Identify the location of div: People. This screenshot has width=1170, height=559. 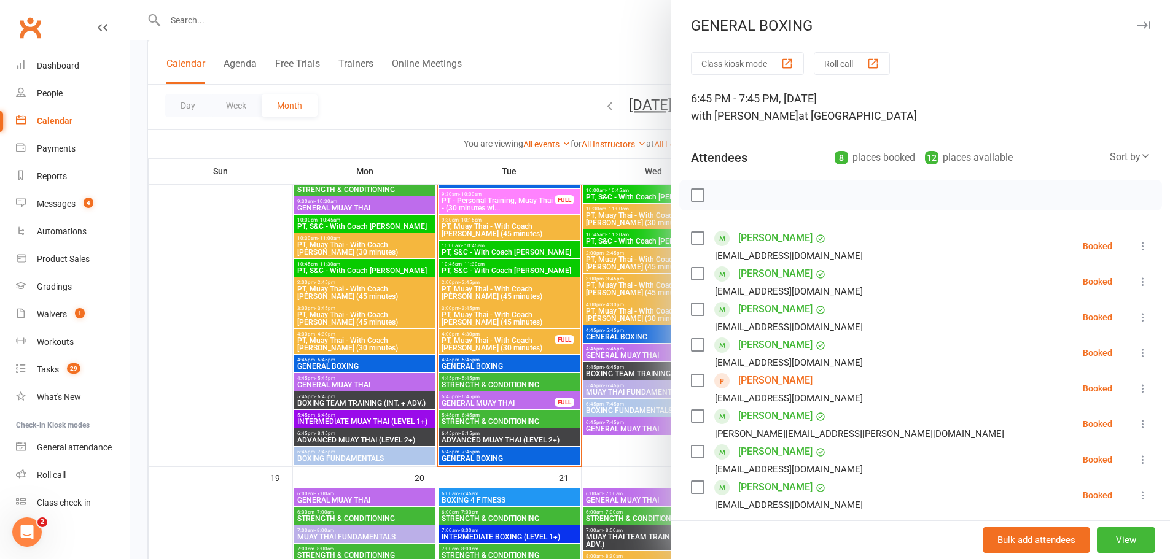
(50, 93).